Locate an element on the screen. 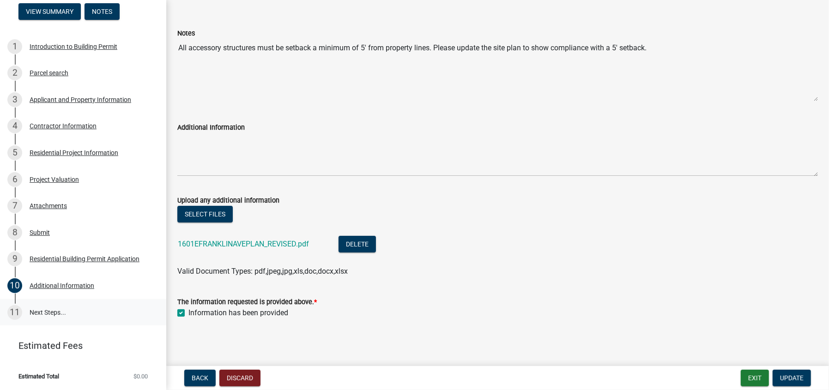 This screenshot has height=390, width=829. div: Introduction to Building Permit is located at coordinates (73, 47).